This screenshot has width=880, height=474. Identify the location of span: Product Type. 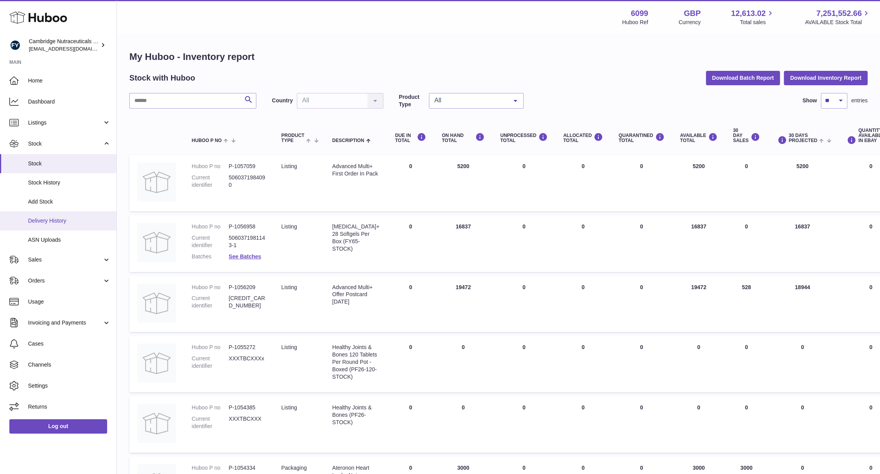
(292, 138).